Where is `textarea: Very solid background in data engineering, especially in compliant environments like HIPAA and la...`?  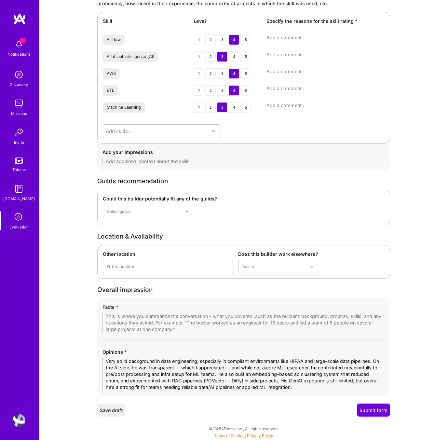
textarea: Very solid background in data engineering, especially in compliant environments like HIPAA and la... is located at coordinates (244, 374).